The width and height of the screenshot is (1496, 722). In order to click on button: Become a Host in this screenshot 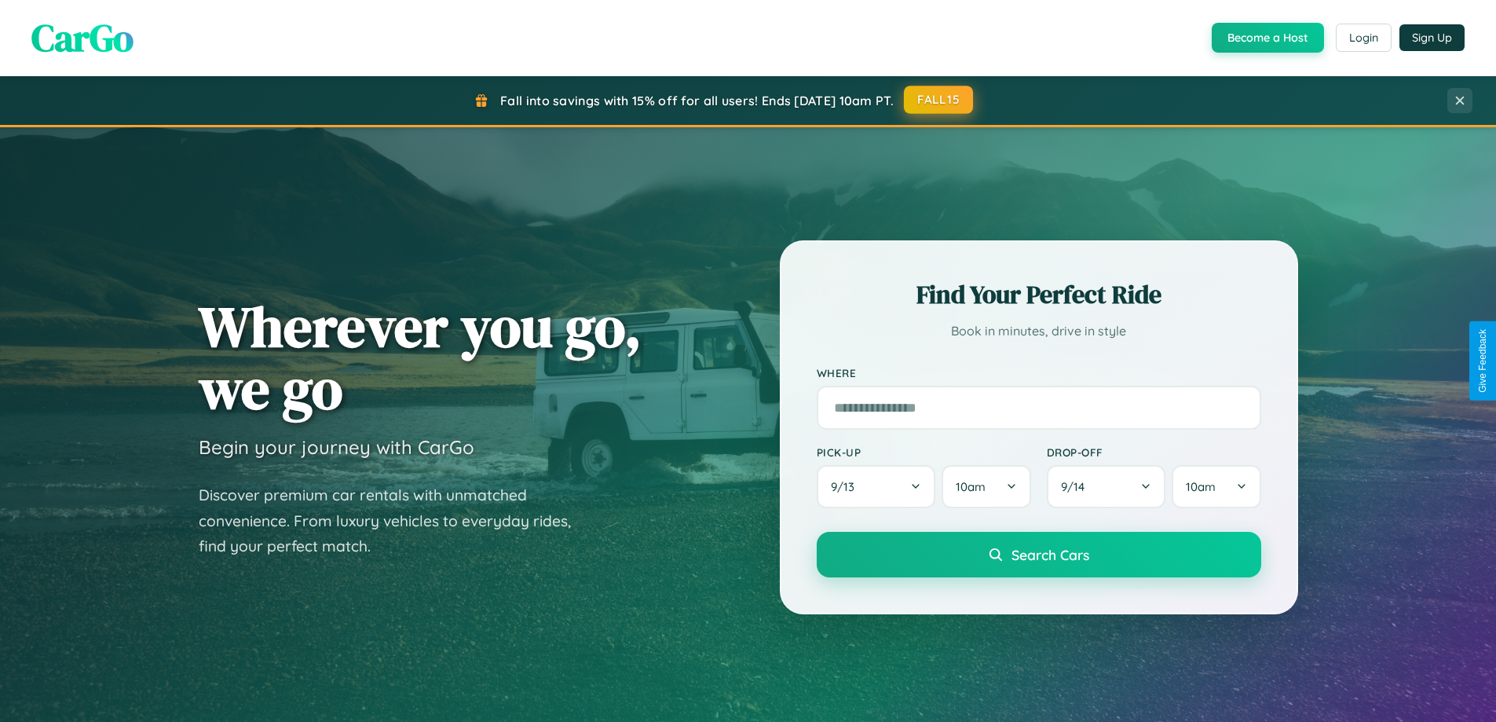, I will do `click(1268, 38)`.